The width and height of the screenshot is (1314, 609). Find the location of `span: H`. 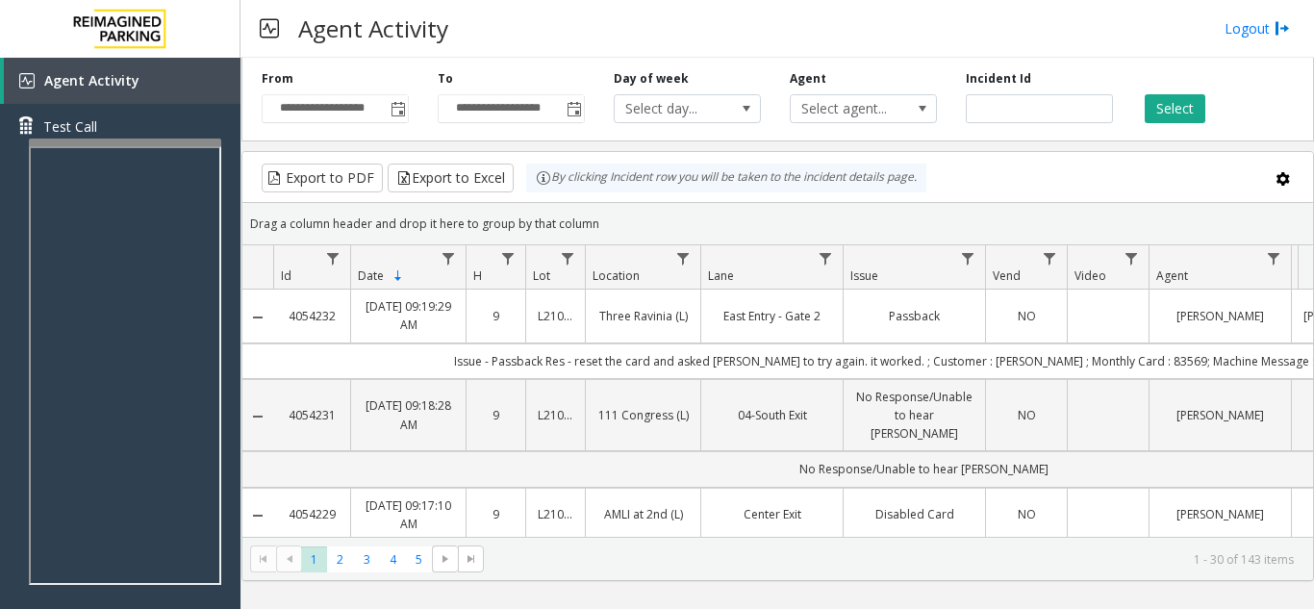

span: H is located at coordinates (477, 275).